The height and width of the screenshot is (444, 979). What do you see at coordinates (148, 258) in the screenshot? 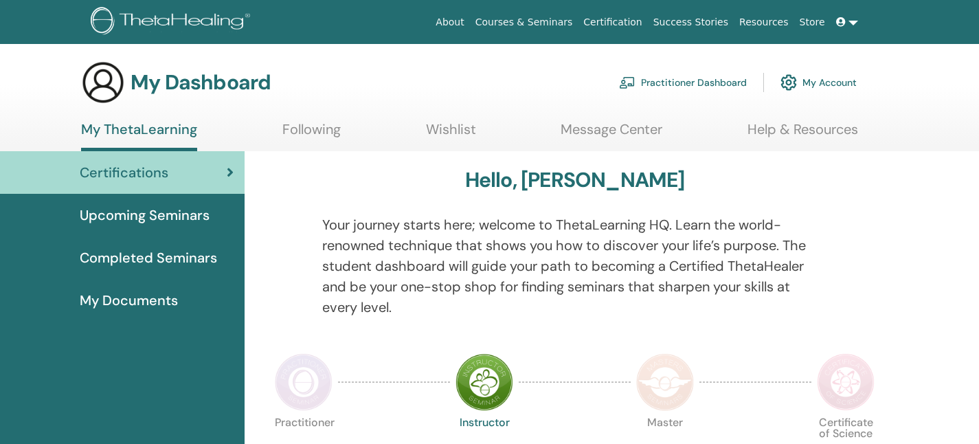
I see `span: Completed Seminars` at bounding box center [148, 258].